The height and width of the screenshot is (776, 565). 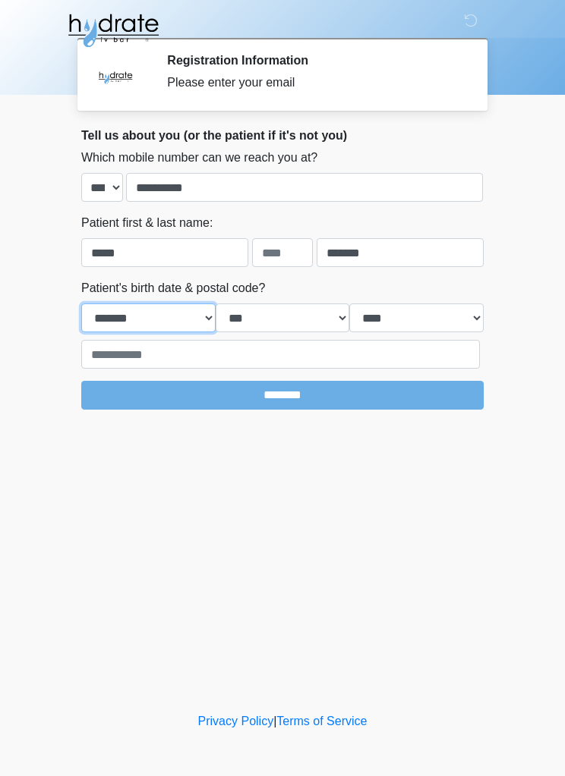 What do you see at coordinates (173, 288) in the screenshot?
I see `label: Patient's birth date & postal code?` at bounding box center [173, 288].